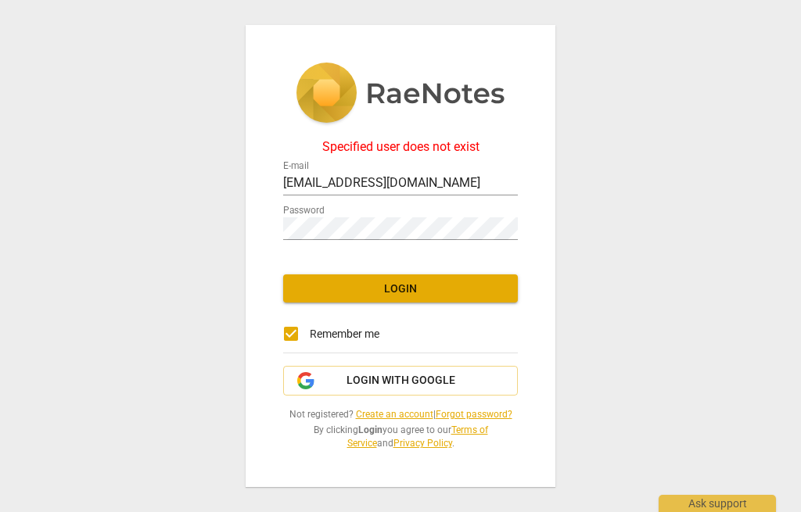 The width and height of the screenshot is (801, 512). Describe the element at coordinates (400, 436) in the screenshot. I see `span: By clicking you agree to our and .` at that location.